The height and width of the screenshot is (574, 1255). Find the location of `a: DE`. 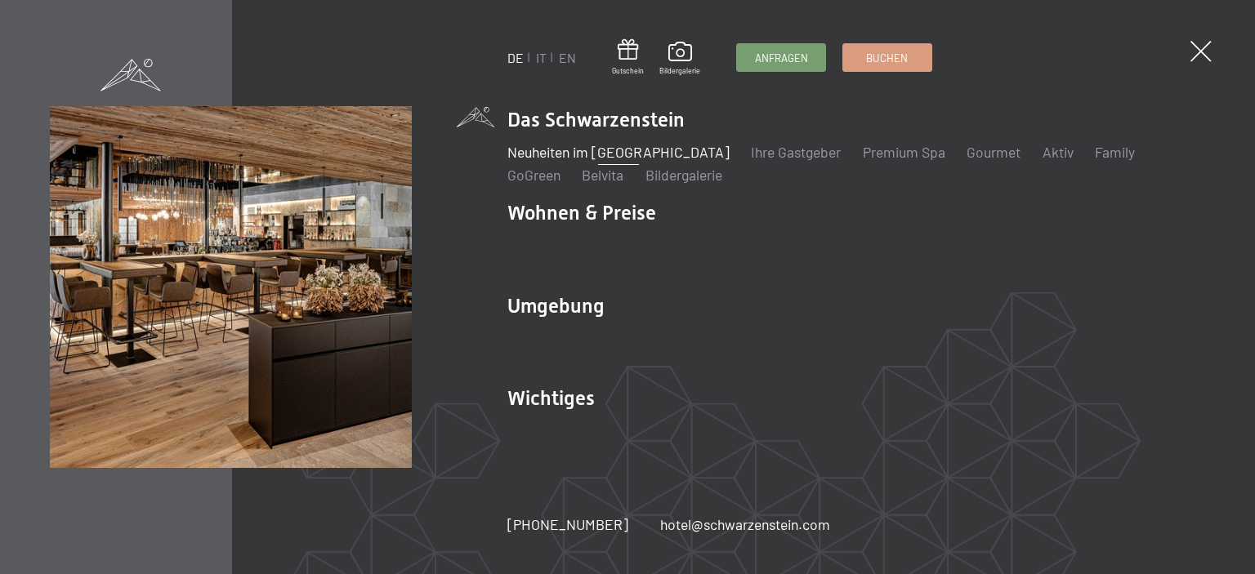

a: DE is located at coordinates (515, 57).